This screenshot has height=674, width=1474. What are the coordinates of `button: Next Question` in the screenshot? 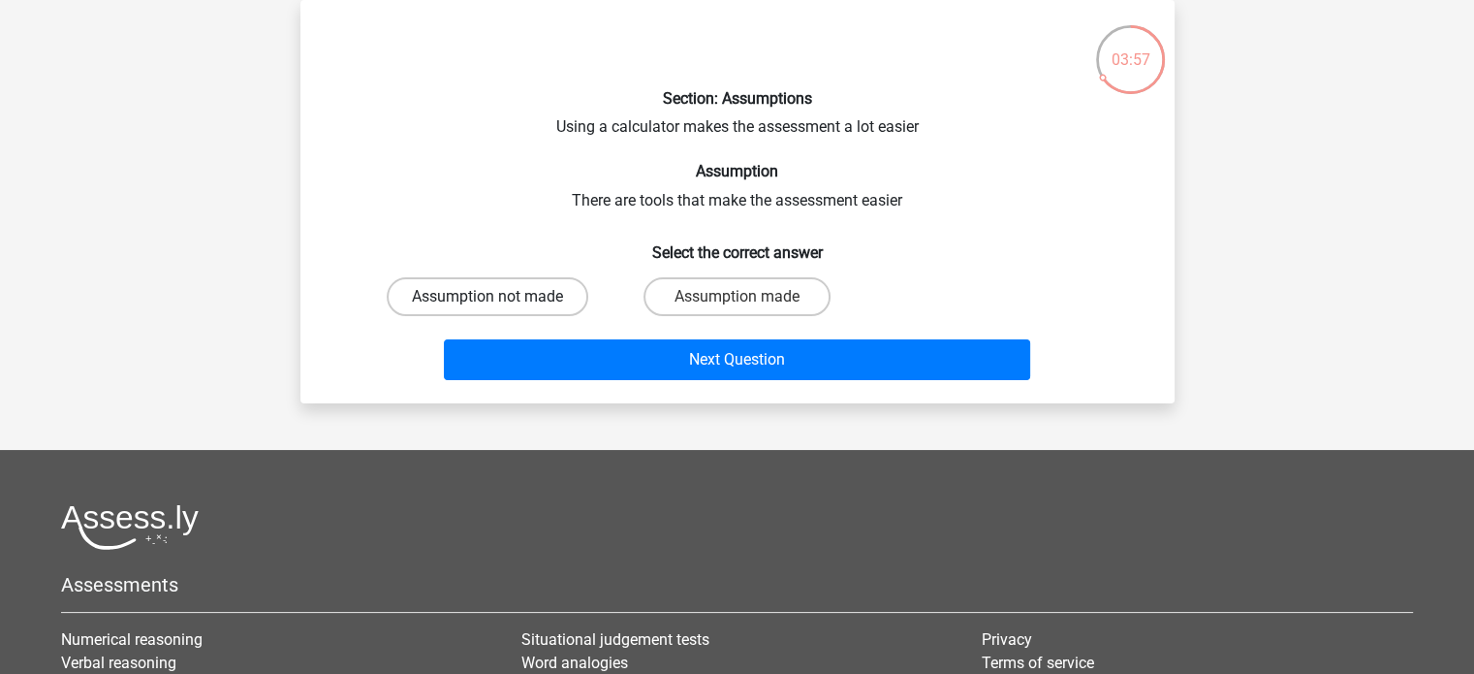 It's located at (737, 360).